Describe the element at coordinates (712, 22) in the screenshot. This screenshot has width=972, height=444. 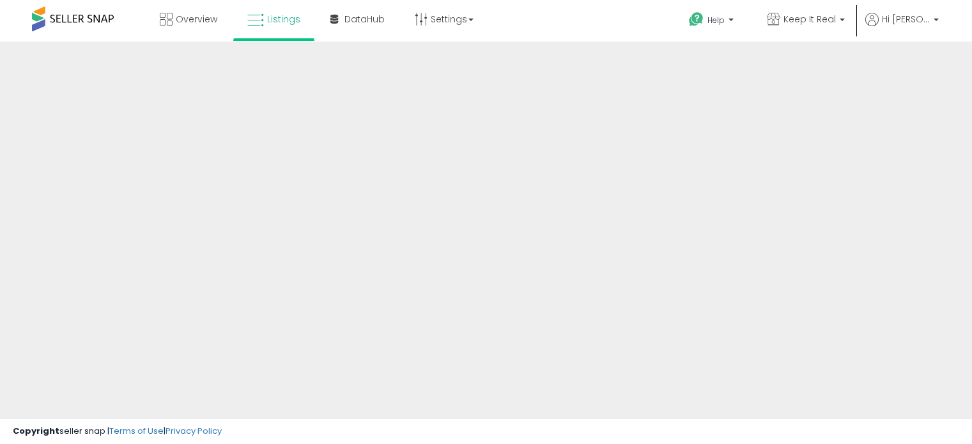
I see `a: Help` at that location.